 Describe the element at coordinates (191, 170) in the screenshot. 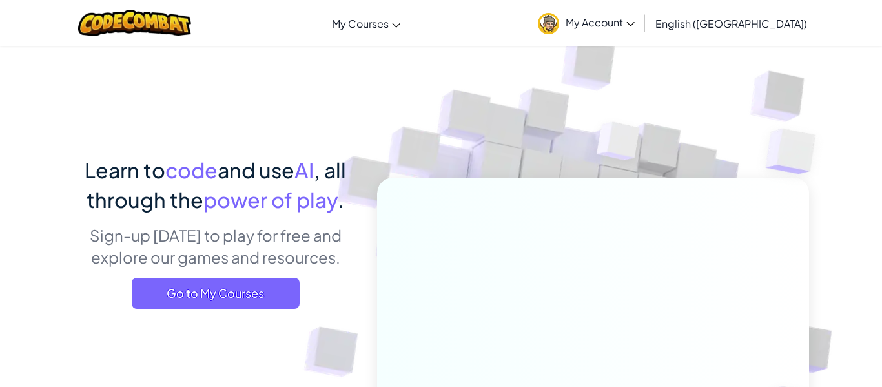

I see `span: code` at that location.